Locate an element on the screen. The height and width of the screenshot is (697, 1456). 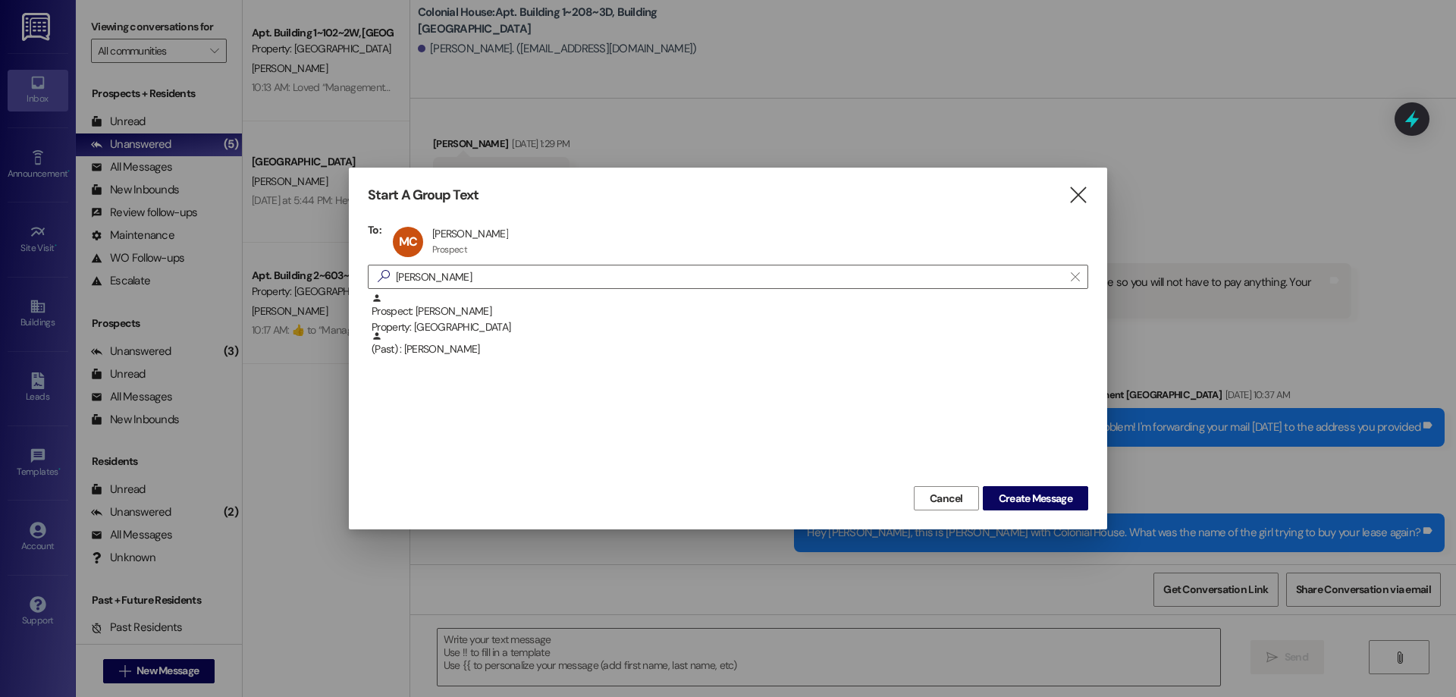
button: Cancel is located at coordinates (947, 498).